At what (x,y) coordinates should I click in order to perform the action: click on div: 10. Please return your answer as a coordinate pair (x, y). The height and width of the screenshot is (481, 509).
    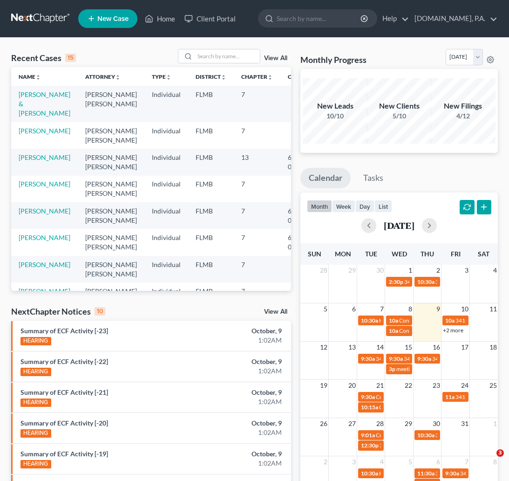
    Looking at the image, I should click on (100, 311).